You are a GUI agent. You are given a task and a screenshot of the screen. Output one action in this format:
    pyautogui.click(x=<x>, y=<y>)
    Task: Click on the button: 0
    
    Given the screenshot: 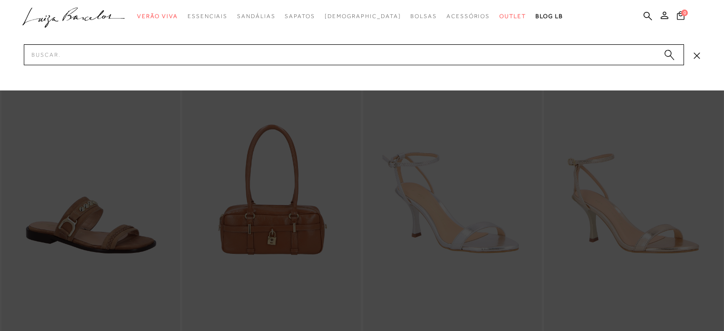 What is the action you would take?
    pyautogui.click(x=681, y=17)
    